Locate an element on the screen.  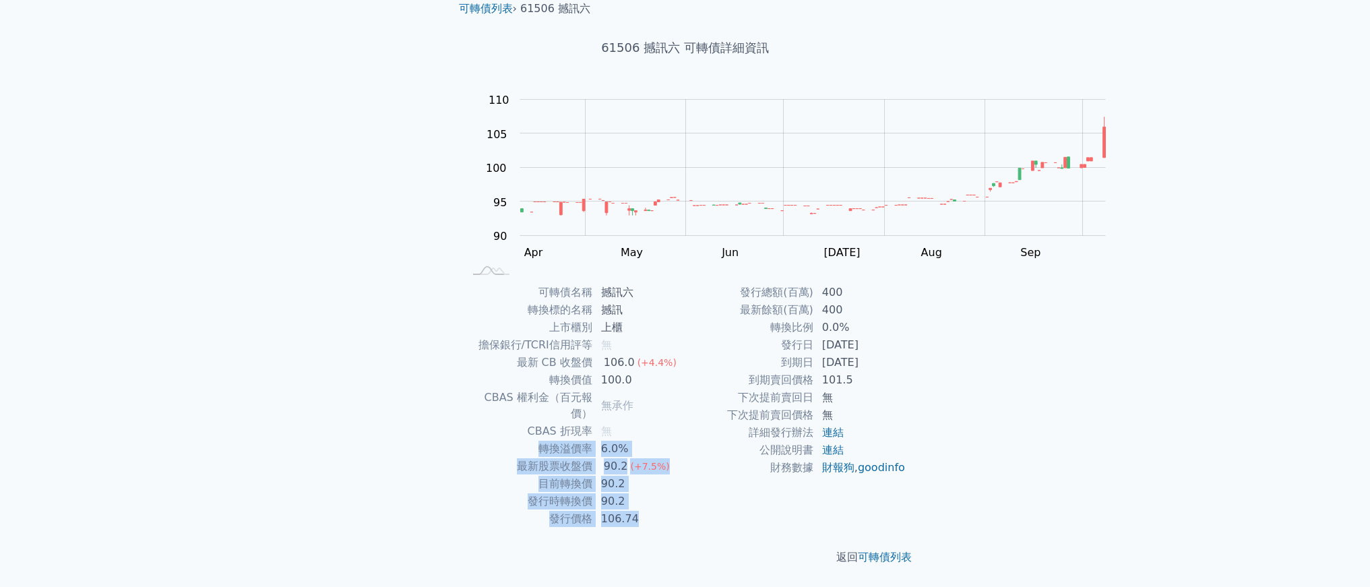
td: 擔保銀行/TCRI信用評等 is located at coordinates (528, 345).